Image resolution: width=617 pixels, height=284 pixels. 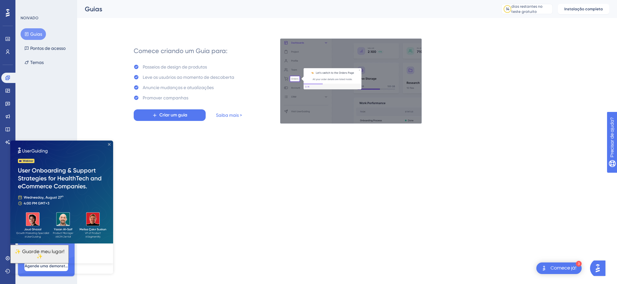 What do you see at coordinates (166, 98) in the screenshot?
I see `font: Promover campanhas` at bounding box center [166, 98].